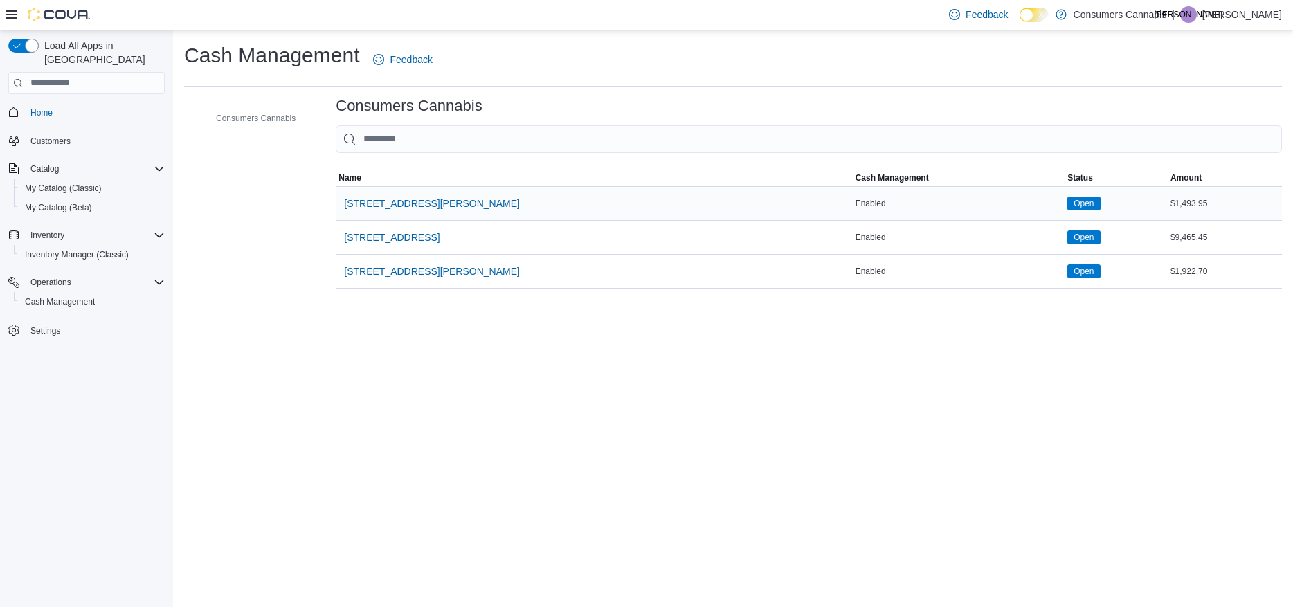 The width and height of the screenshot is (1293, 607). What do you see at coordinates (248, 118) in the screenshot?
I see `button: Consumers Cannabis` at bounding box center [248, 118].